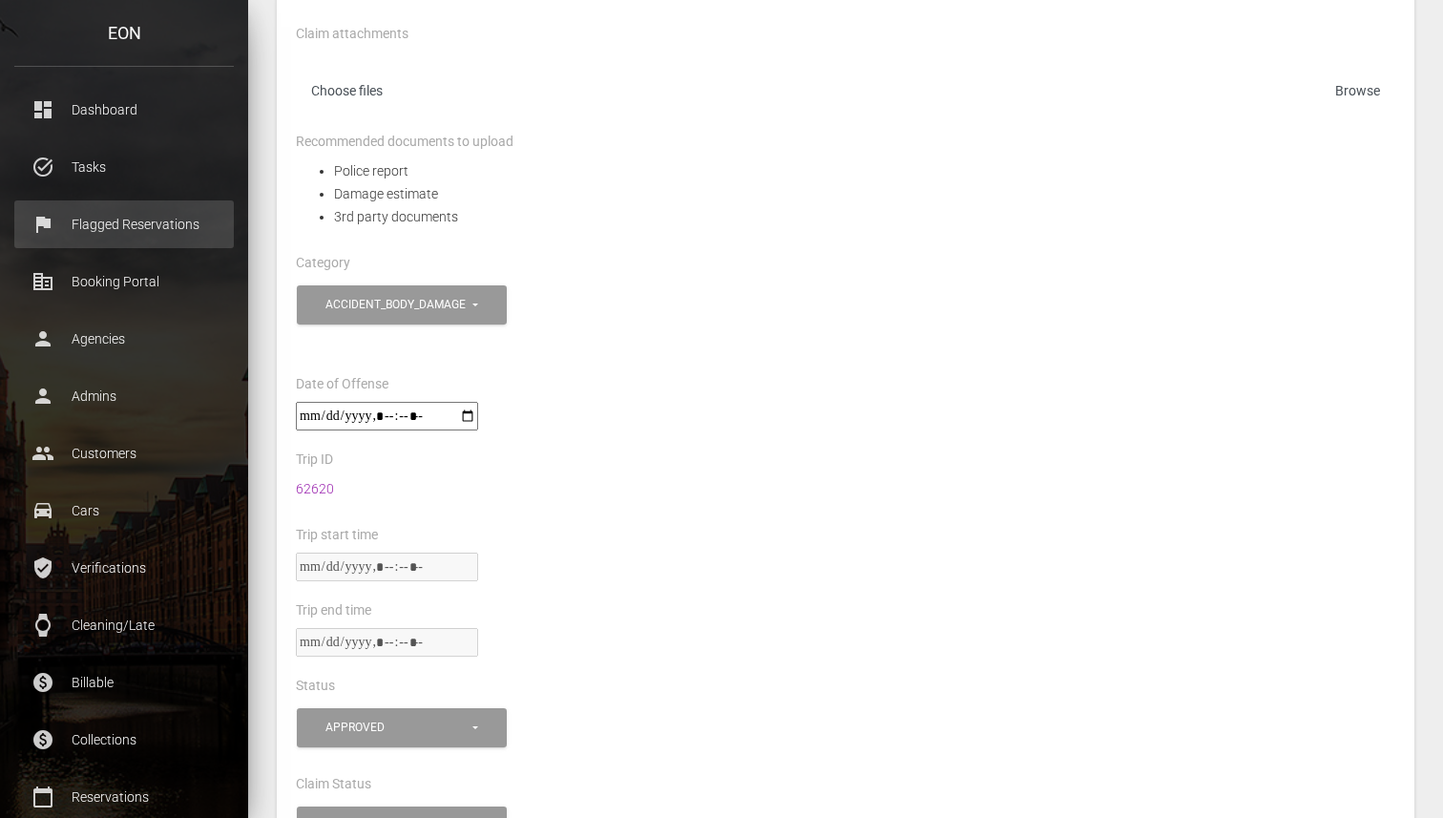 This screenshot has width=1443, height=818. What do you see at coordinates (342, 385) in the screenshot?
I see `label: Date of Offense` at bounding box center [342, 385].